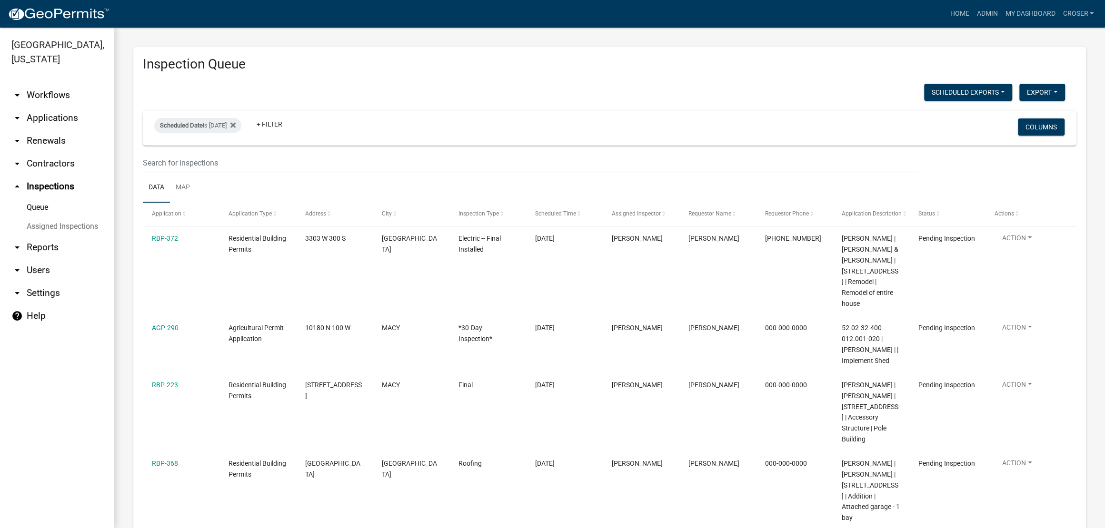 Image resolution: width=1105 pixels, height=528 pixels. Describe the element at coordinates (530, 163) in the screenshot. I see `input: Search for inspections` at that location.